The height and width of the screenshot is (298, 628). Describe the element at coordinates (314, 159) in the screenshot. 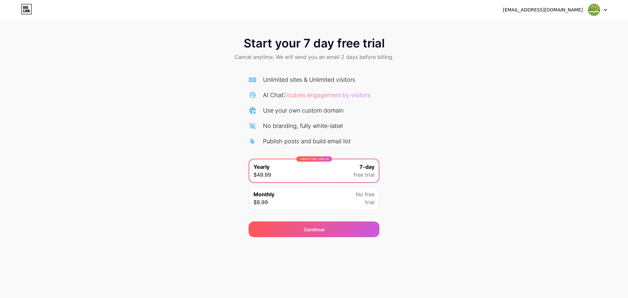

I see `div: LIMITED TIME : 50% off` at that location.